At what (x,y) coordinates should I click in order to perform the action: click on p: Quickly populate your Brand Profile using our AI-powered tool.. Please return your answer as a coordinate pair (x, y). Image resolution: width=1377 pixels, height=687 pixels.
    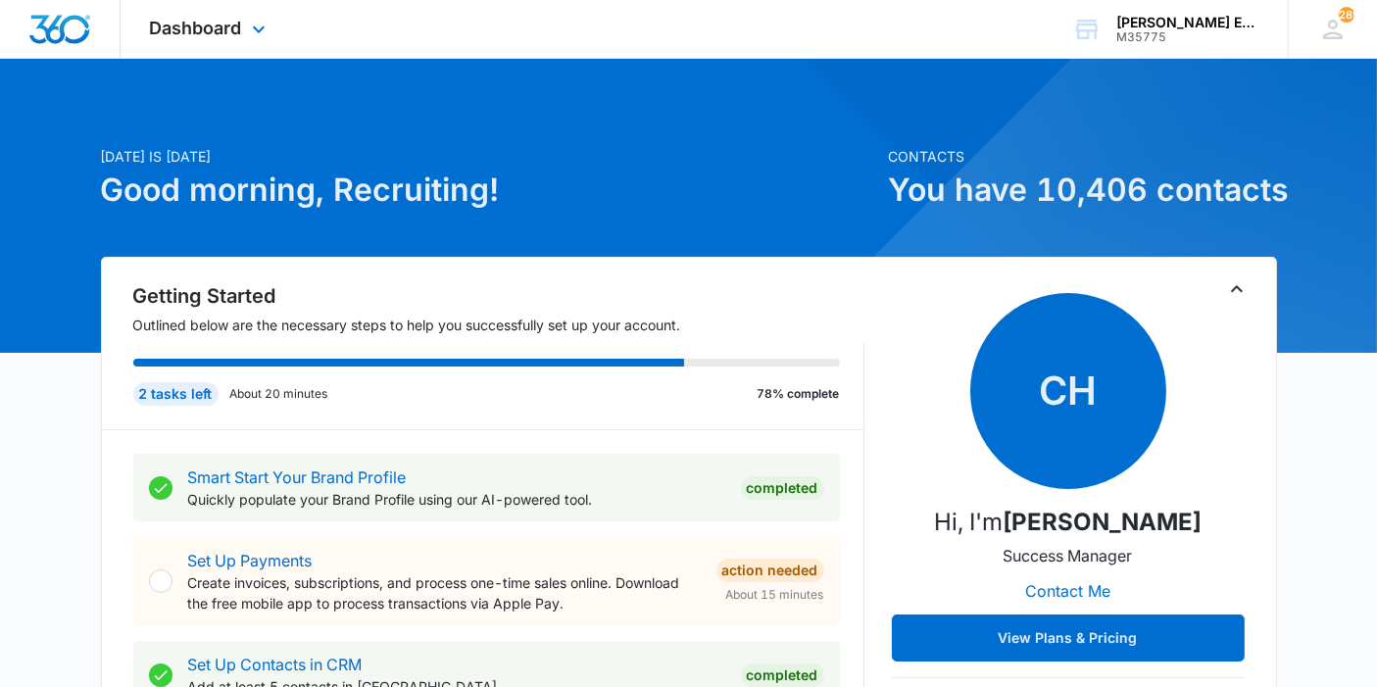
    Looking at the image, I should click on (457, 499).